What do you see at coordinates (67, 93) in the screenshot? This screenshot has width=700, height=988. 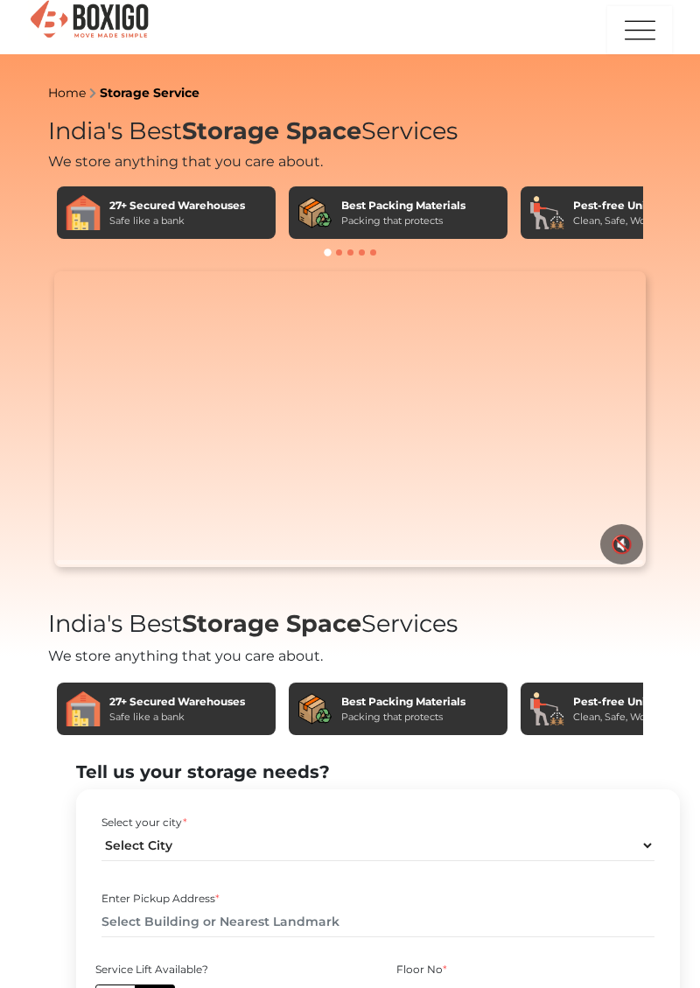 I see `a: Home` at bounding box center [67, 93].